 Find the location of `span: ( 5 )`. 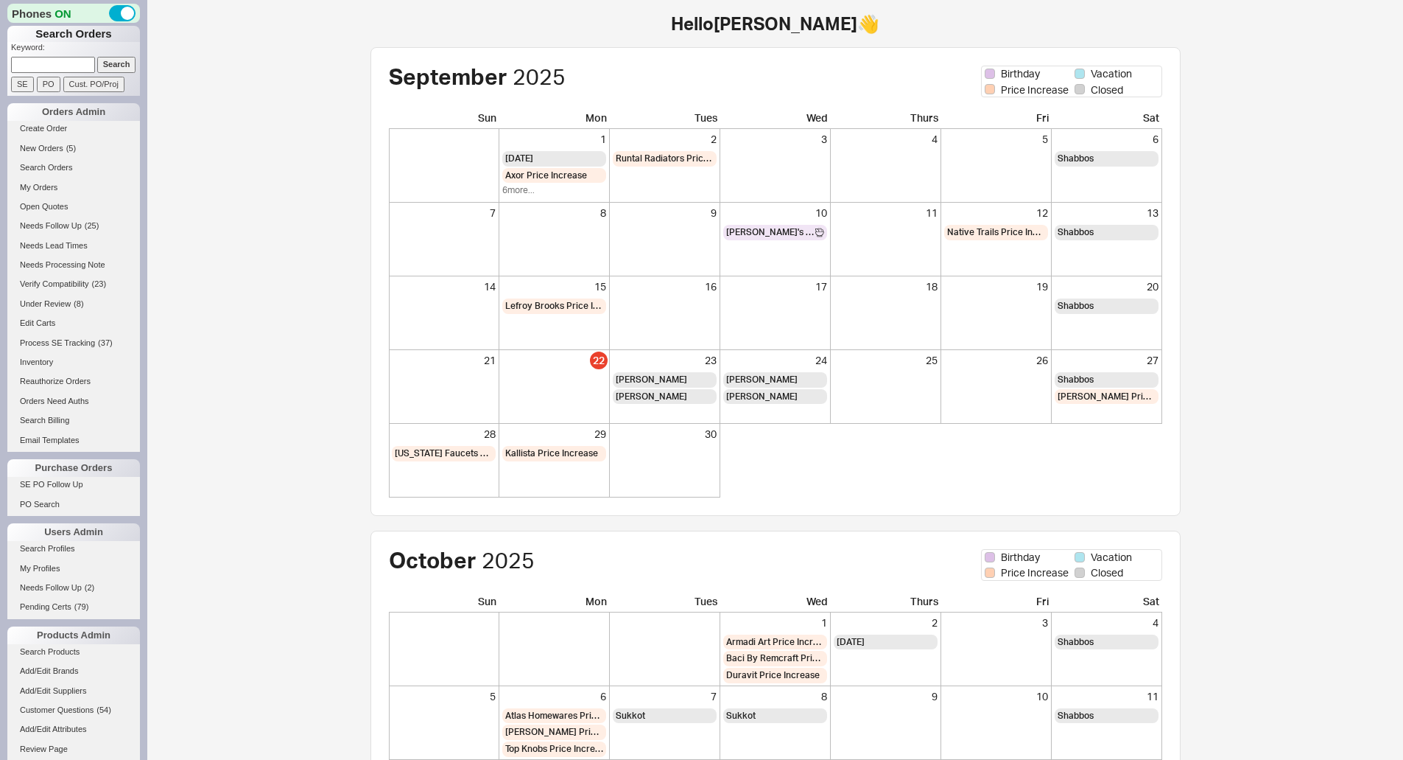

span: ( 5 ) is located at coordinates (71, 148).